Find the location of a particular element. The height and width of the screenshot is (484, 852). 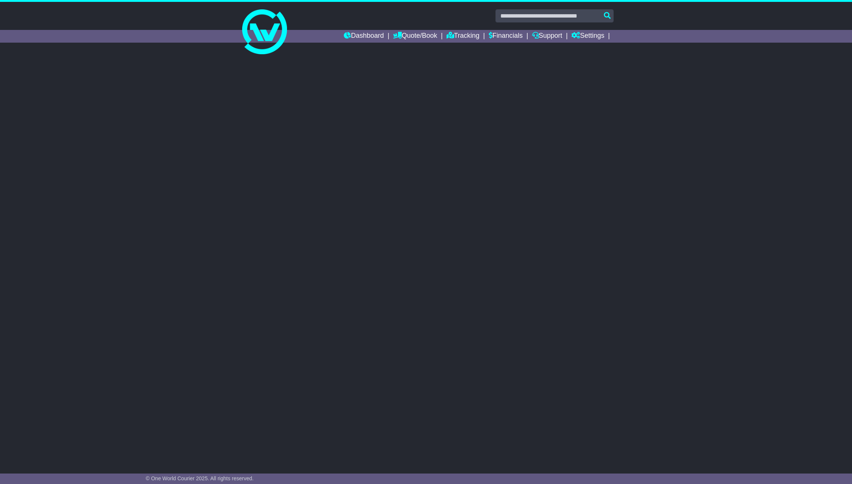

a: Support is located at coordinates (547, 36).